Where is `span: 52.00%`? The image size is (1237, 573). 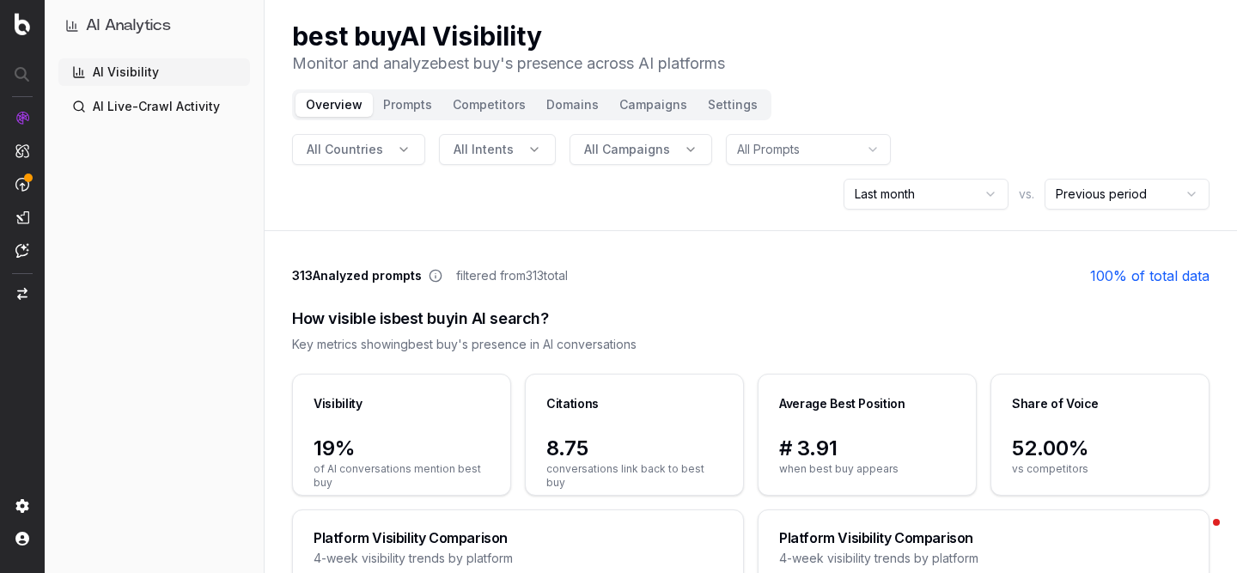
span: 52.00% is located at coordinates (1100, 448).